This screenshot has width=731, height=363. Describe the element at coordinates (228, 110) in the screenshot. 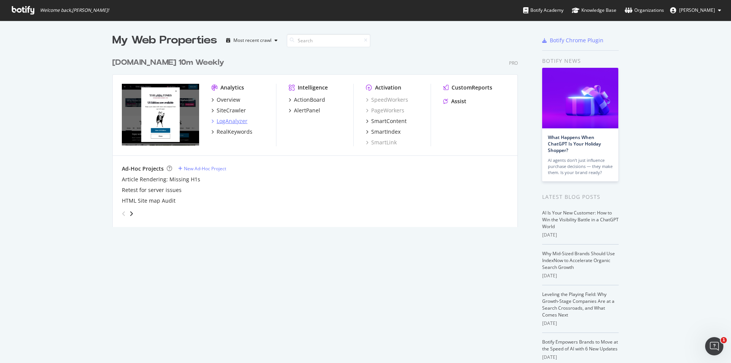

I see `a: SiteCrawler` at that location.